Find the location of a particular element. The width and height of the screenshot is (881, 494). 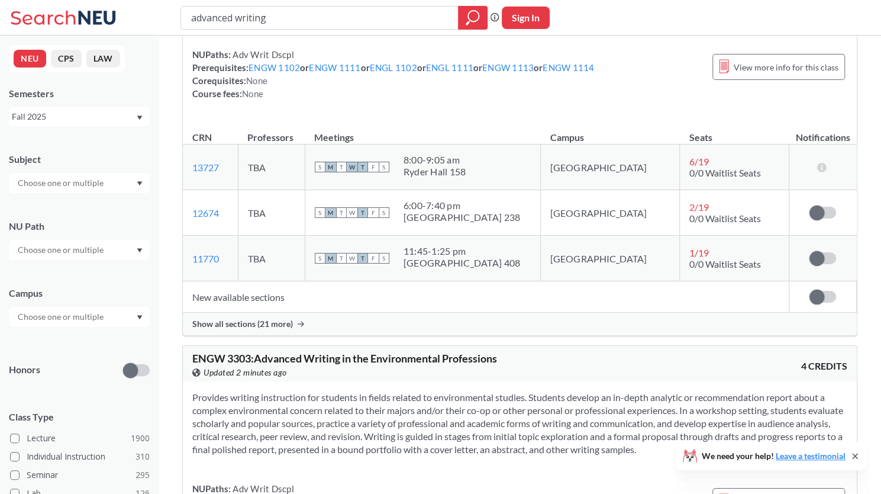

span: Updated 2 minutes ago is located at coordinates (245, 372).